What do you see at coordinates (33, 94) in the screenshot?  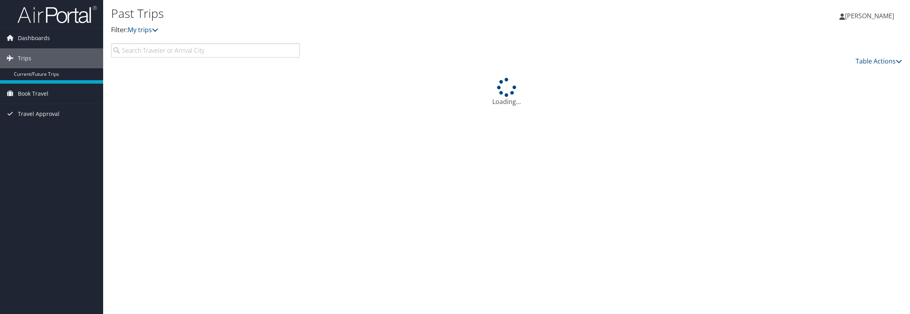 I see `span: Book Travel` at bounding box center [33, 94].